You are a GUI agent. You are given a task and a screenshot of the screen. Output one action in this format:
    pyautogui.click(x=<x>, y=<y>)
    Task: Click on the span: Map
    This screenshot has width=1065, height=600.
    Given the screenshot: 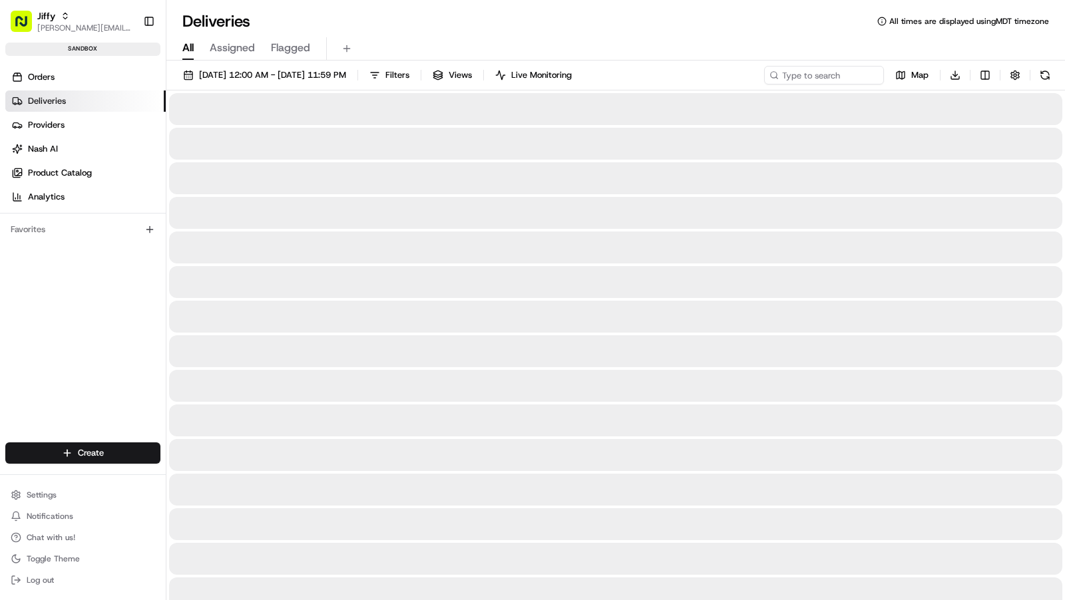 What is the action you would take?
    pyautogui.click(x=920, y=75)
    